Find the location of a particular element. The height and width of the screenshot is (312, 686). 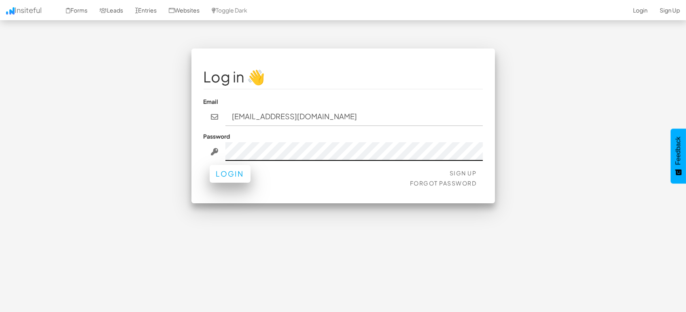

button: Feedback - Show survey is located at coordinates (678, 156).